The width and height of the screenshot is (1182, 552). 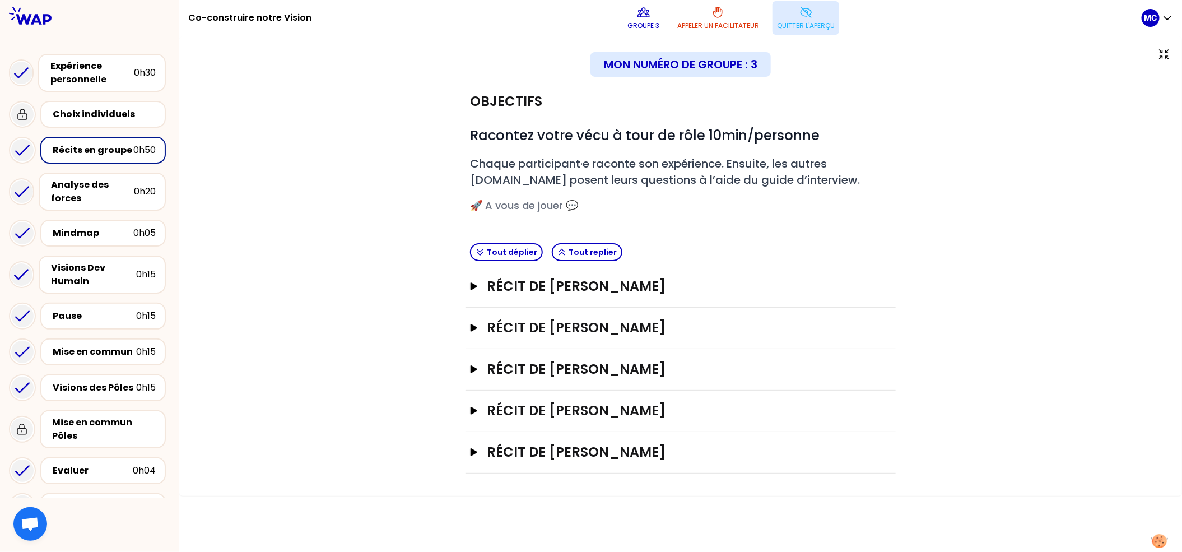 What do you see at coordinates (145, 73) in the screenshot?
I see `div: 0h30` at bounding box center [145, 73].